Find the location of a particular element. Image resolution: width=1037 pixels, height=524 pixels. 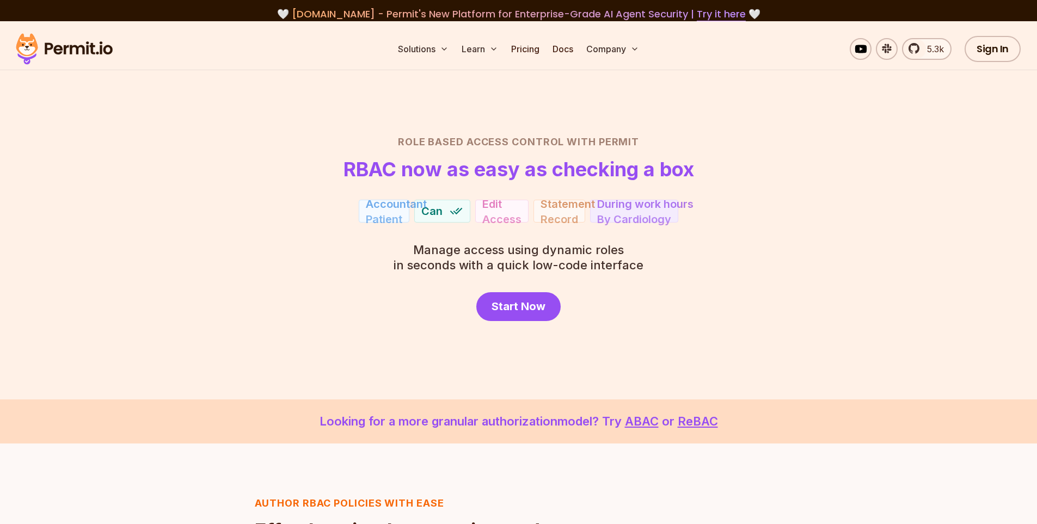

div: Access is located at coordinates (502, 219).